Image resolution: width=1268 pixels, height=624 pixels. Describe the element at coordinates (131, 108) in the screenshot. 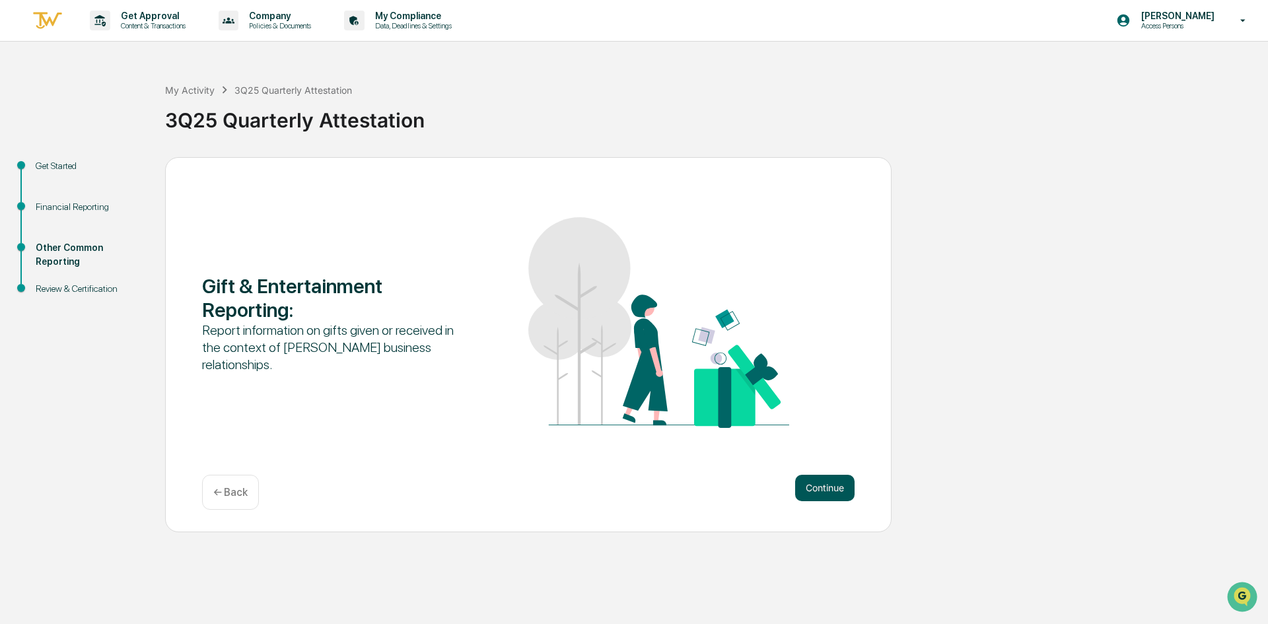

I see `div: Start new chat` at that location.